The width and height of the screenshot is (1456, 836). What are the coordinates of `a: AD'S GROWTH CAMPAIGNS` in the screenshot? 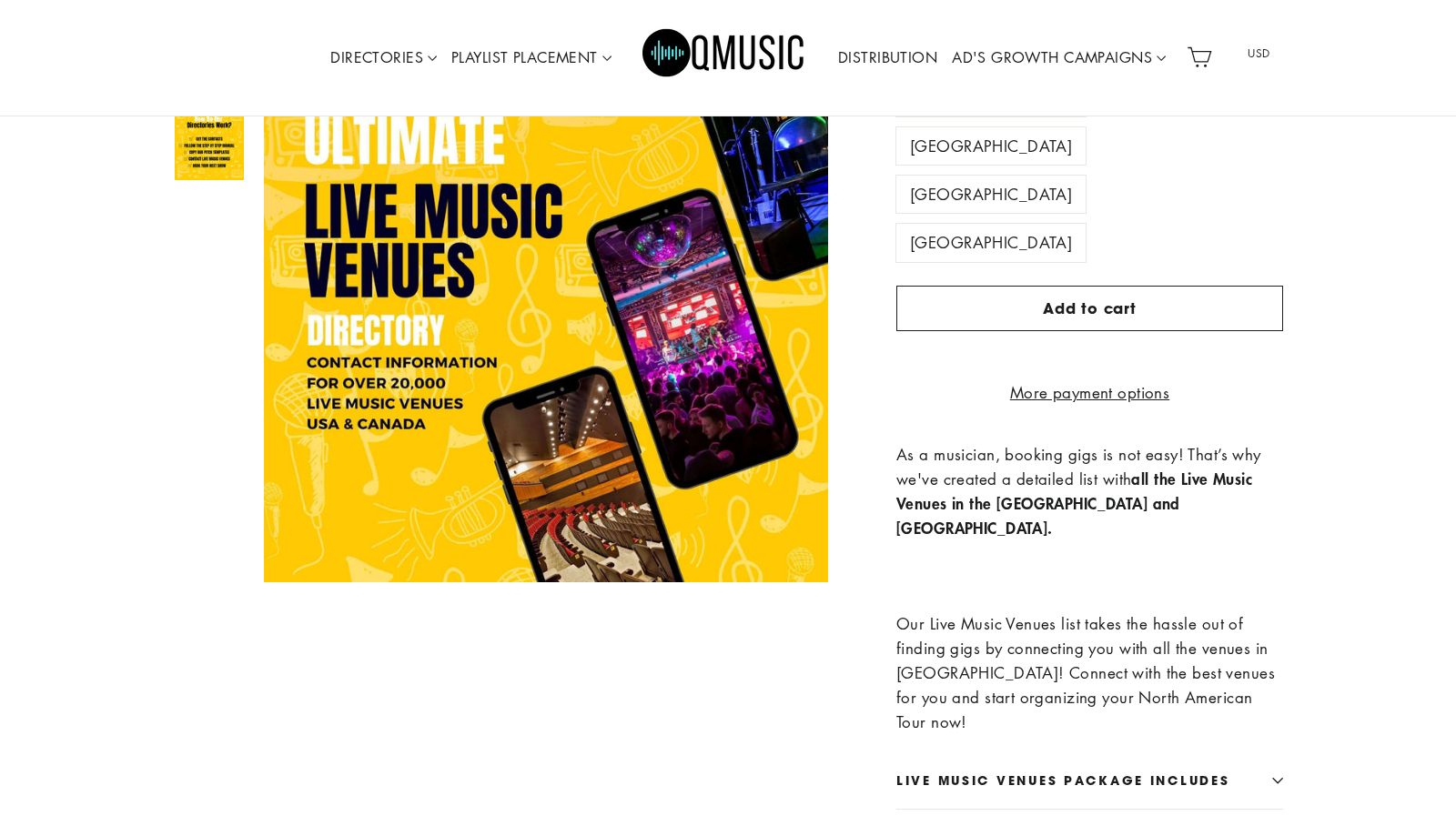 It's located at (1058, 58).